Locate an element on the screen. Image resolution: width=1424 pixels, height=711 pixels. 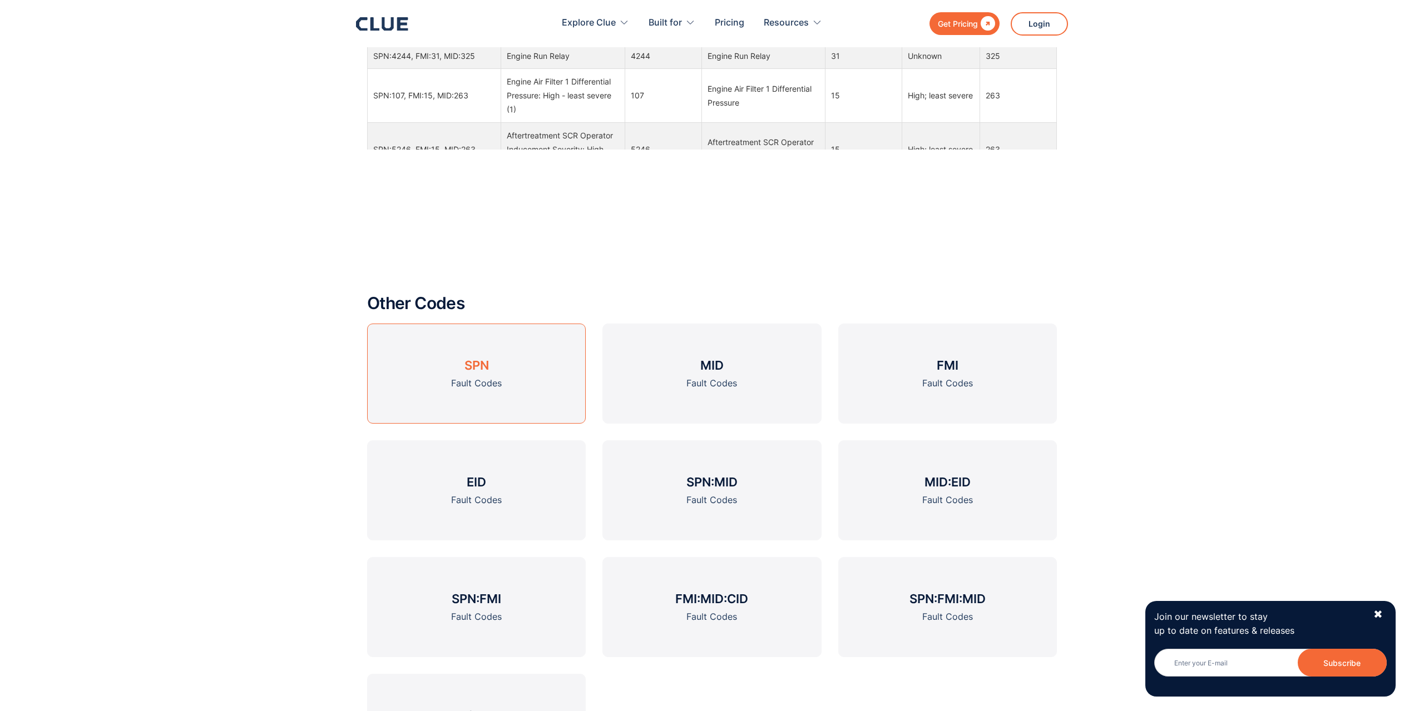
a: MIDFault Codes is located at coordinates (711, 374).